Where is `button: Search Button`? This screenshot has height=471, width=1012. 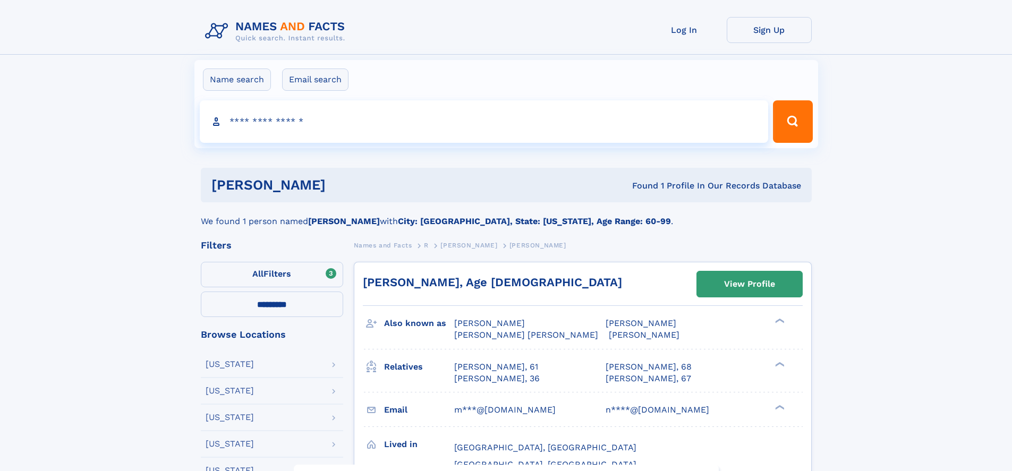
button: Search Button is located at coordinates (793, 122).